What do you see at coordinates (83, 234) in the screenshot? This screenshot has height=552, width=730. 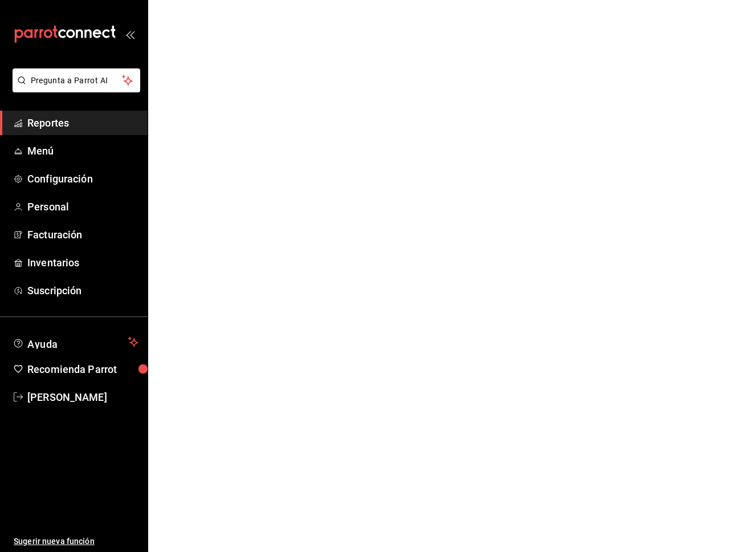 I see `span: Facturación` at bounding box center [83, 234].